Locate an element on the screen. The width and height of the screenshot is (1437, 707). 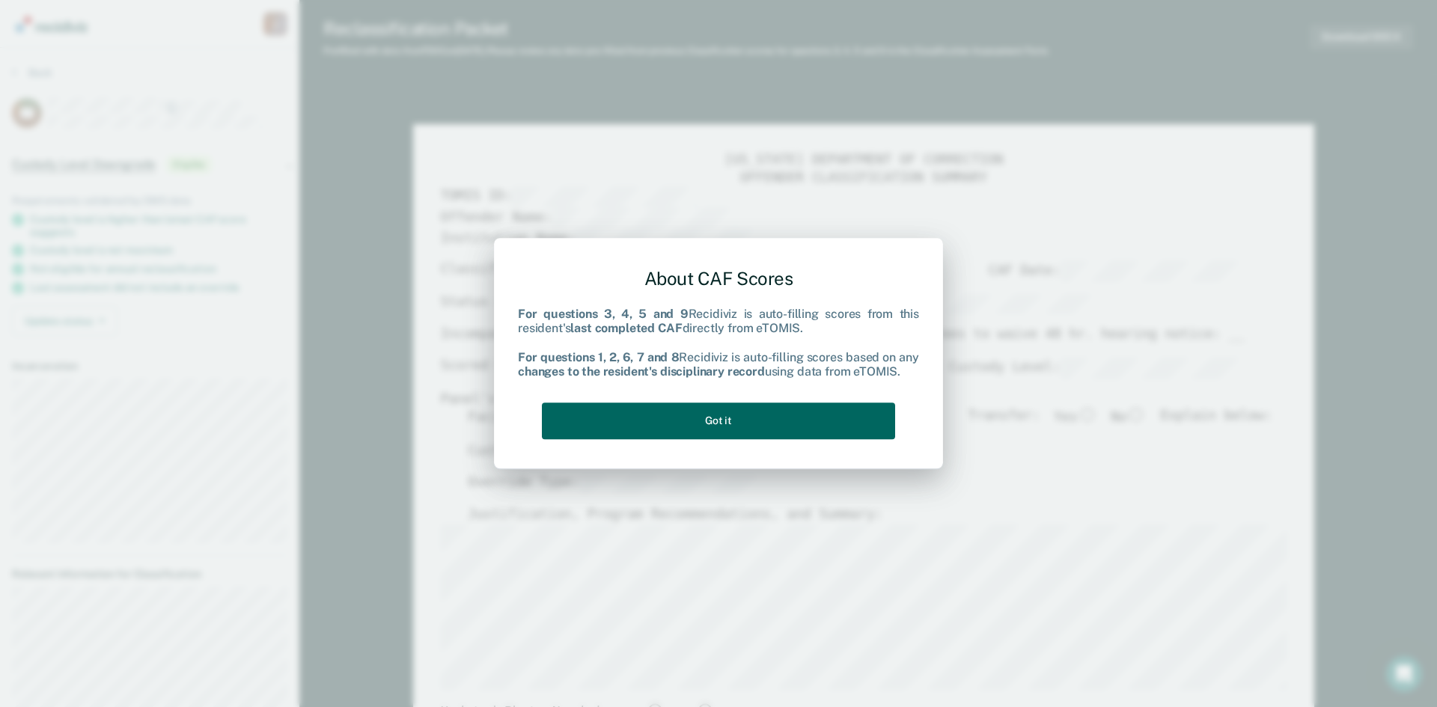
b: changes to the resident's disciplinary record is located at coordinates (641, 371).